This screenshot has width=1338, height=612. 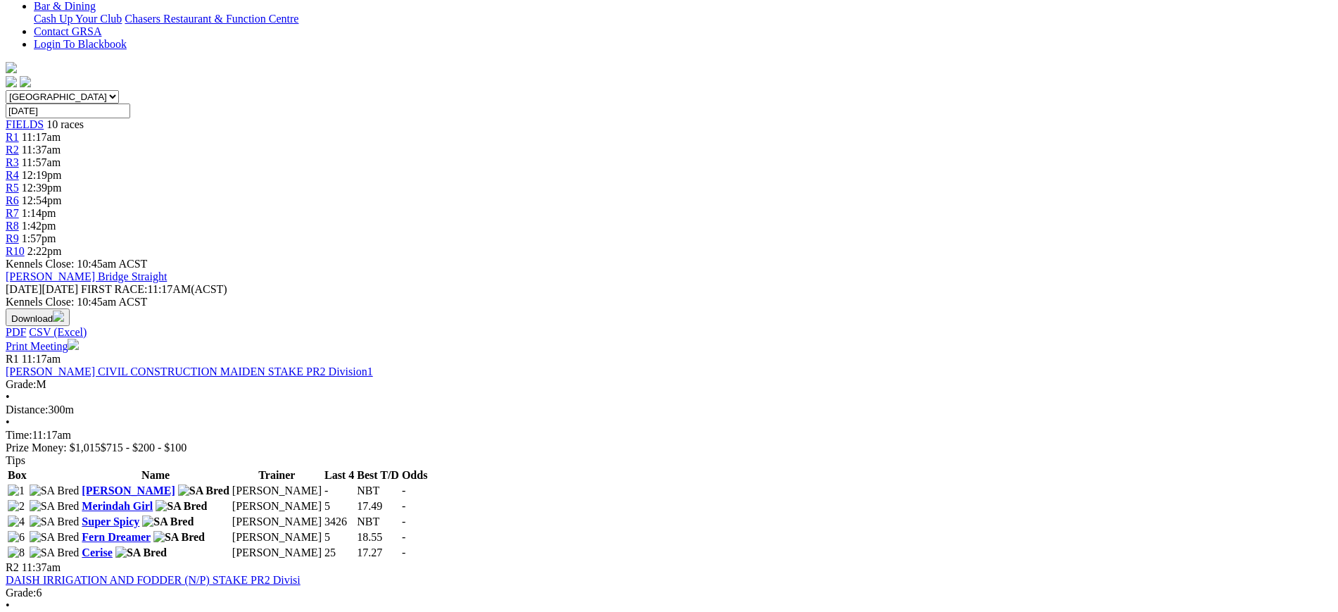 I want to click on span: R4, so click(x=12, y=175).